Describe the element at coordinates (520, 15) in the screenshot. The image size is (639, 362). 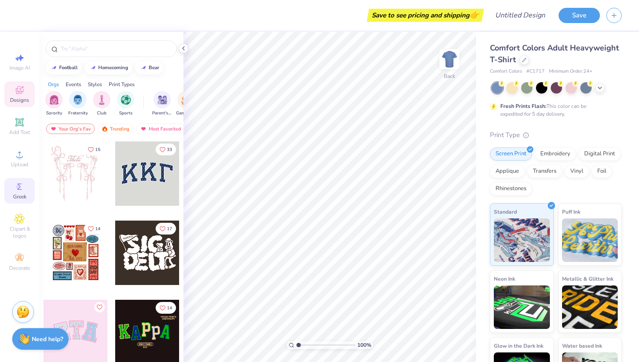
I see `input: Untitled Design` at that location.